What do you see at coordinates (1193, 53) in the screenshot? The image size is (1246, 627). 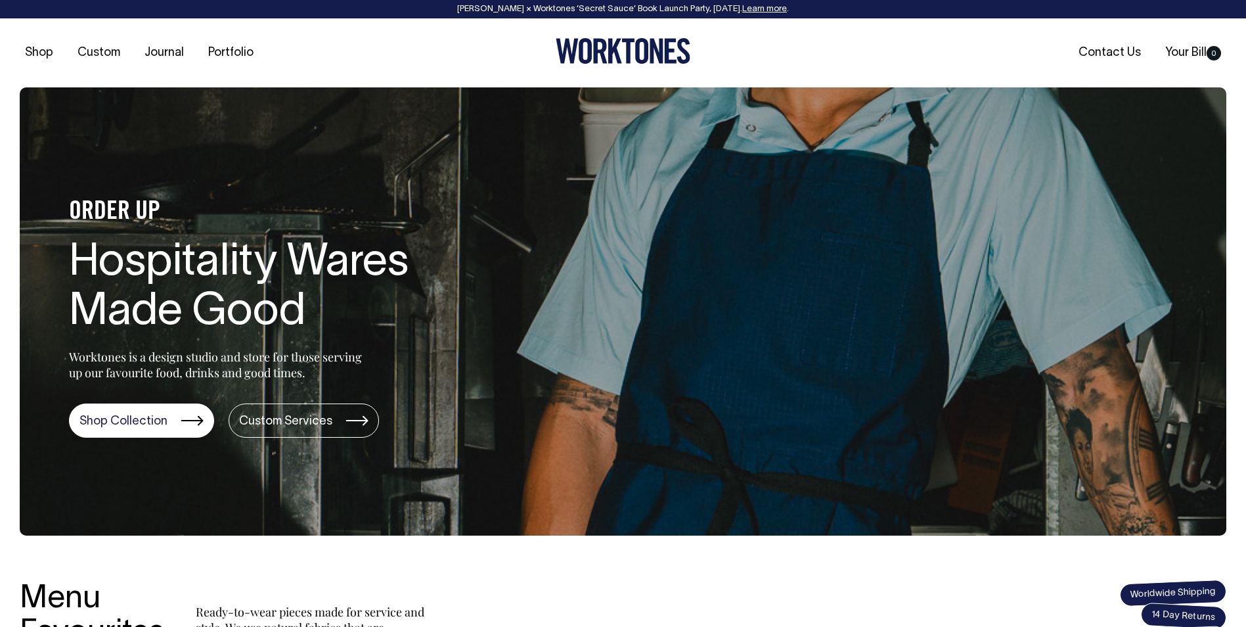 I see `a: Your Bill0` at bounding box center [1193, 53].